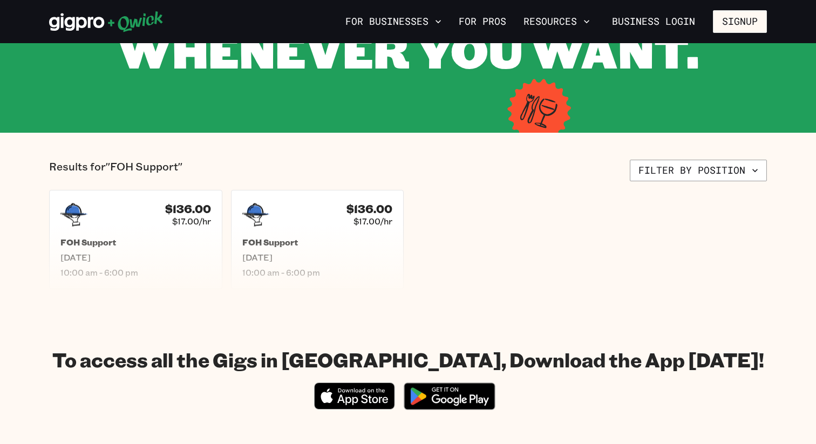 The image size is (816, 444). I want to click on a: For Pros, so click(483, 22).